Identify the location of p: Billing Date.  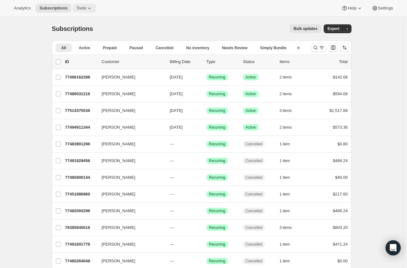
(186, 62).